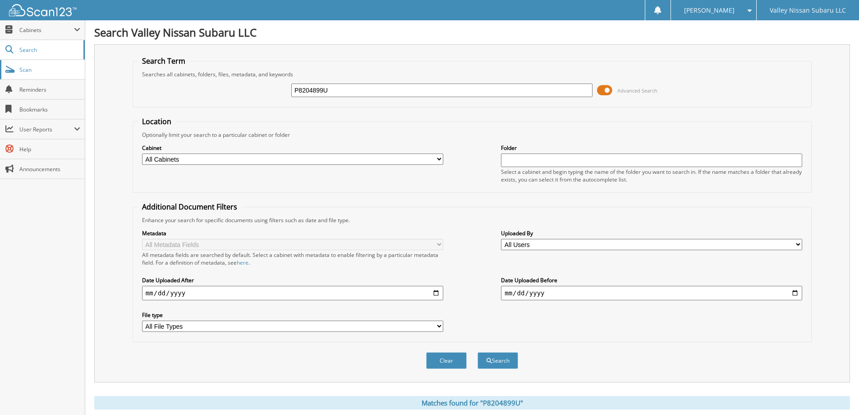  Describe the element at coordinates (49, 50) in the screenshot. I see `span: Search` at that location.